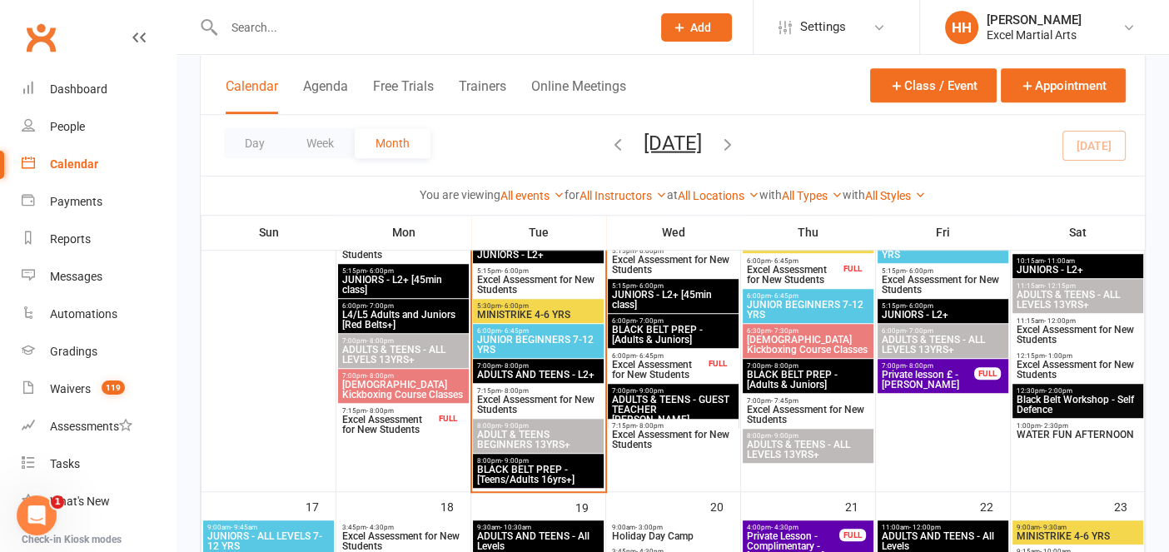 The height and width of the screenshot is (552, 1169). Describe the element at coordinates (961, 27) in the screenshot. I see `div: HH` at that location.